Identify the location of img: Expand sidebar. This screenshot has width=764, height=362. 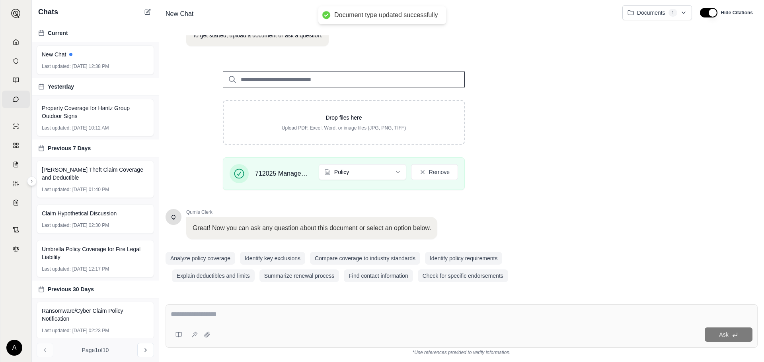
(16, 14).